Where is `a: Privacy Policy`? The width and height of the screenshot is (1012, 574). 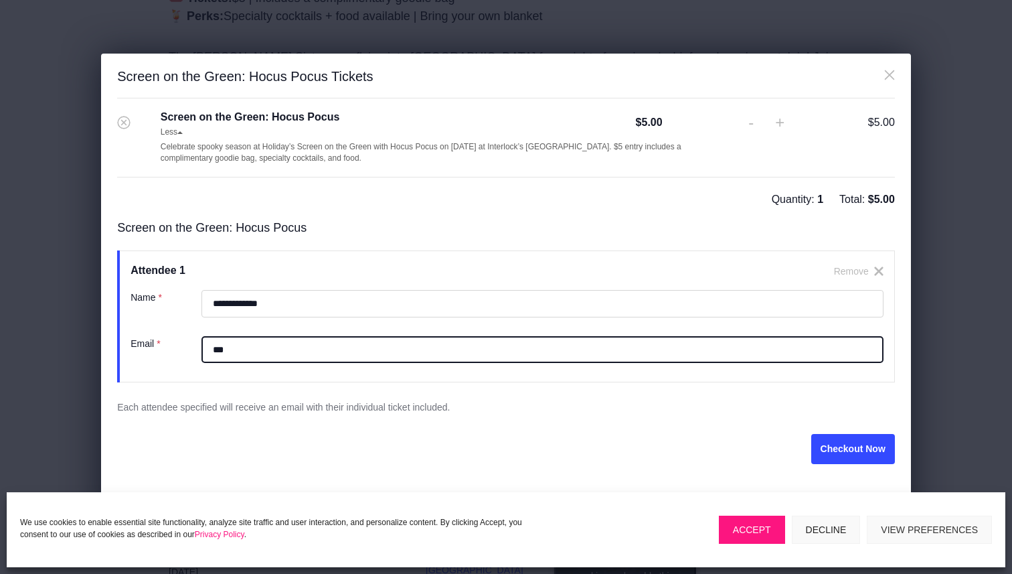
a: Privacy Policy is located at coordinates (220, 534).